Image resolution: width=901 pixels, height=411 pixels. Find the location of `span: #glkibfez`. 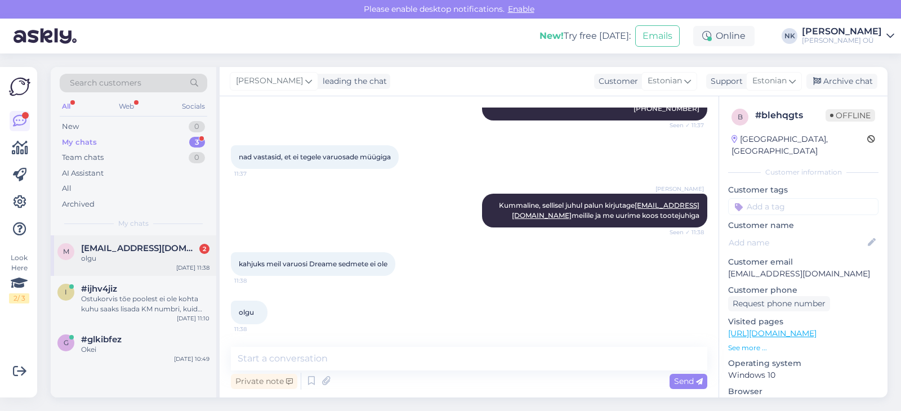

span: #glkibfez is located at coordinates (101, 340).